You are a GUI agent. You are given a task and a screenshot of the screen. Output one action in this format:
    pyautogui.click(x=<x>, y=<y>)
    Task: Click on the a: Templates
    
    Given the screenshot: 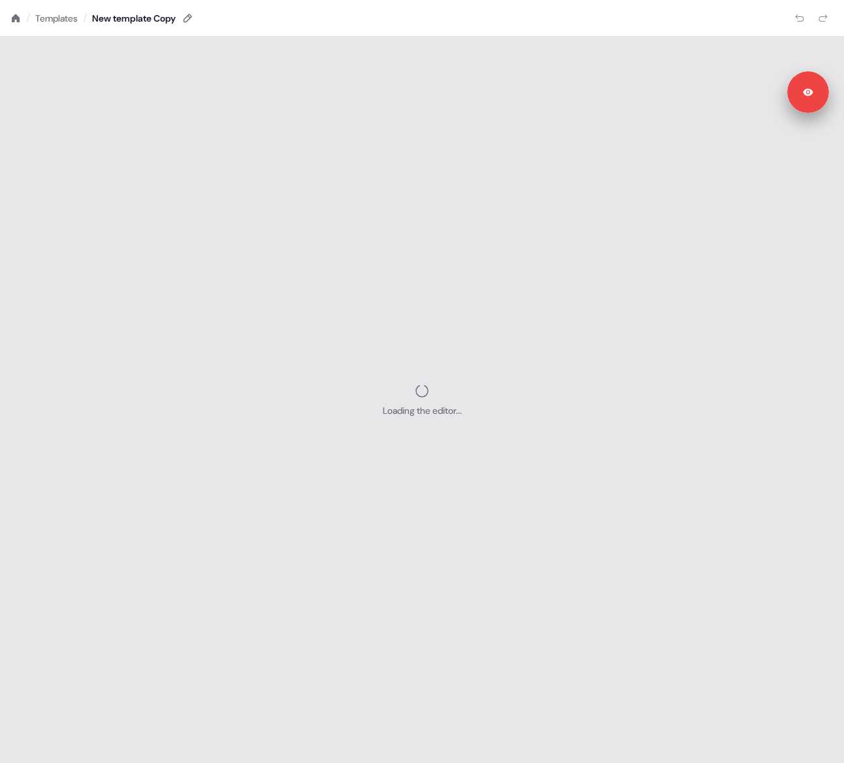 What is the action you would take?
    pyautogui.click(x=56, y=18)
    